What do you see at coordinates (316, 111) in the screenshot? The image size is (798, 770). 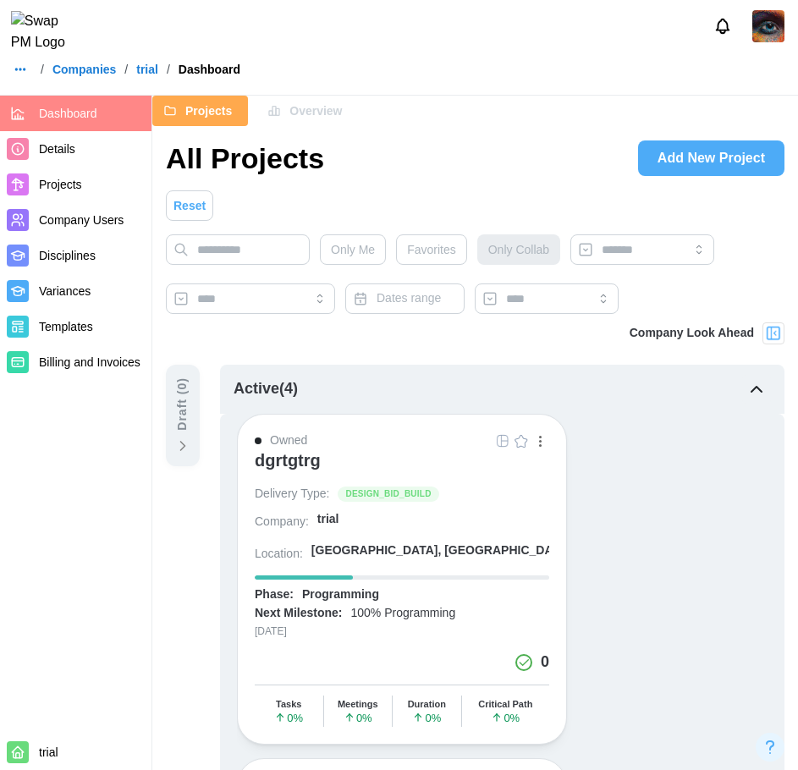 I see `span: Overview` at bounding box center [316, 111].